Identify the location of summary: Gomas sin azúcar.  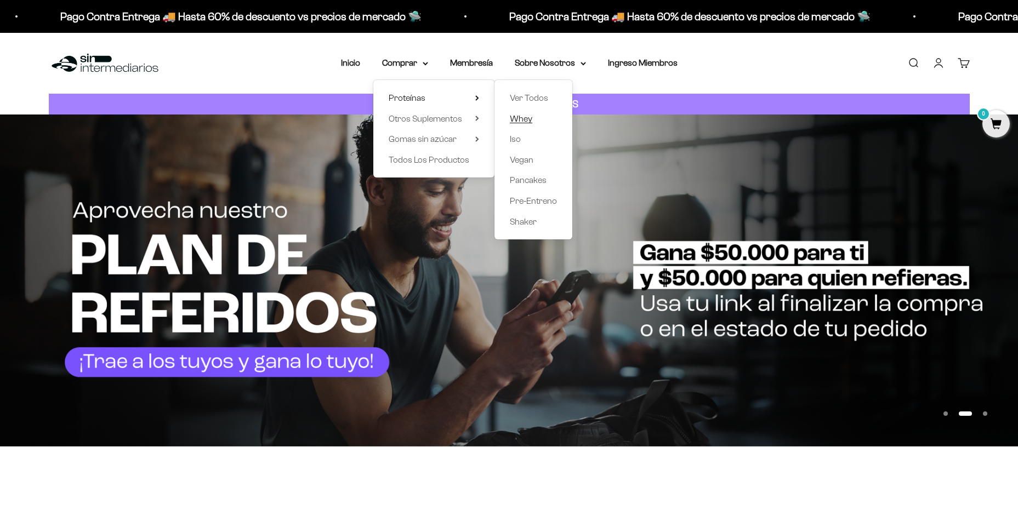
(433, 139).